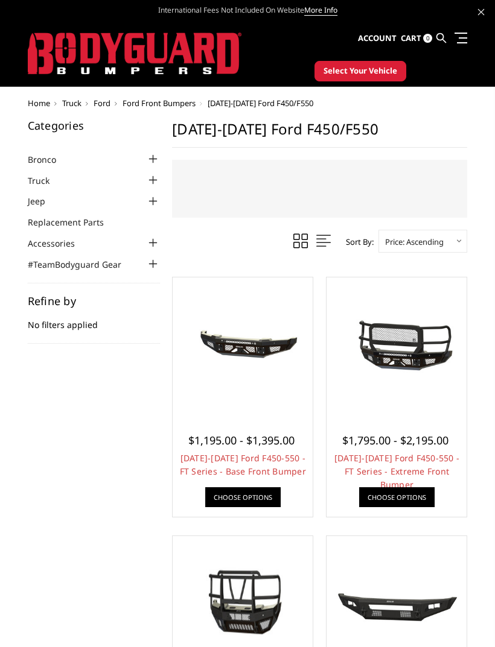 The height and width of the screenshot is (647, 495). What do you see at coordinates (159, 103) in the screenshot?
I see `a: Ford Front Bumpers` at bounding box center [159, 103].